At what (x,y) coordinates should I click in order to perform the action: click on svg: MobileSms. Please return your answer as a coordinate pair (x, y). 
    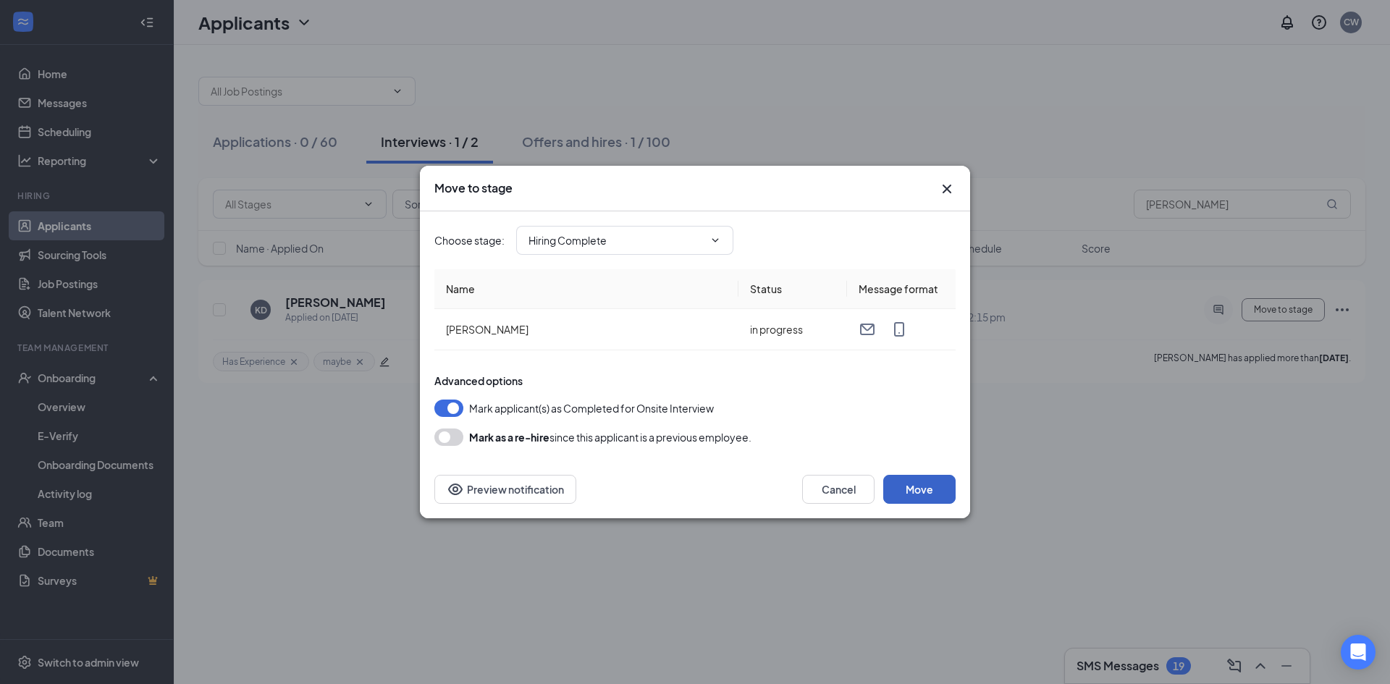
    Looking at the image, I should click on (899, 329).